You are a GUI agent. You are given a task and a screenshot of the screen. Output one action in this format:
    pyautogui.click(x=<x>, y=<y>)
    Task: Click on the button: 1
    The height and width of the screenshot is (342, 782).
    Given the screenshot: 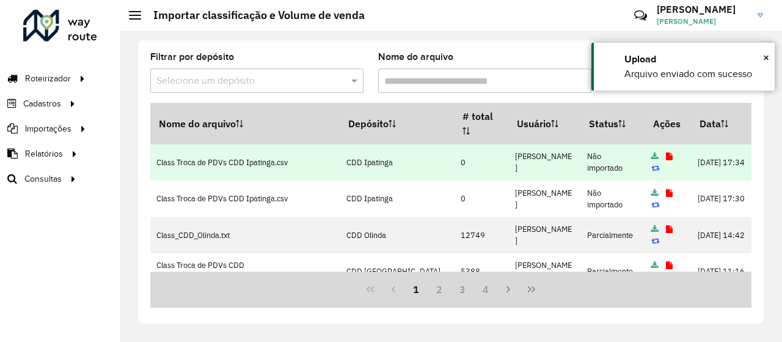 What is the action you would take?
    pyautogui.click(x=417, y=289)
    